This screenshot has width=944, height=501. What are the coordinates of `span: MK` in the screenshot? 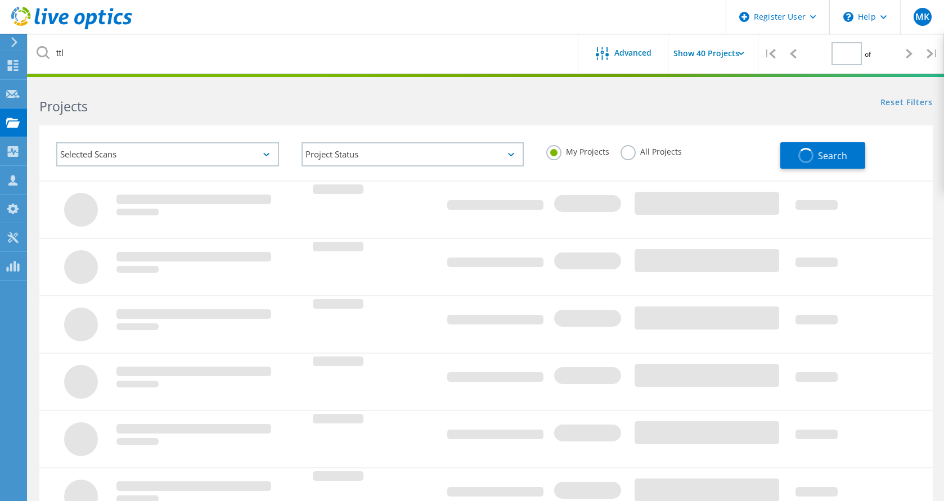 It's located at (922, 17).